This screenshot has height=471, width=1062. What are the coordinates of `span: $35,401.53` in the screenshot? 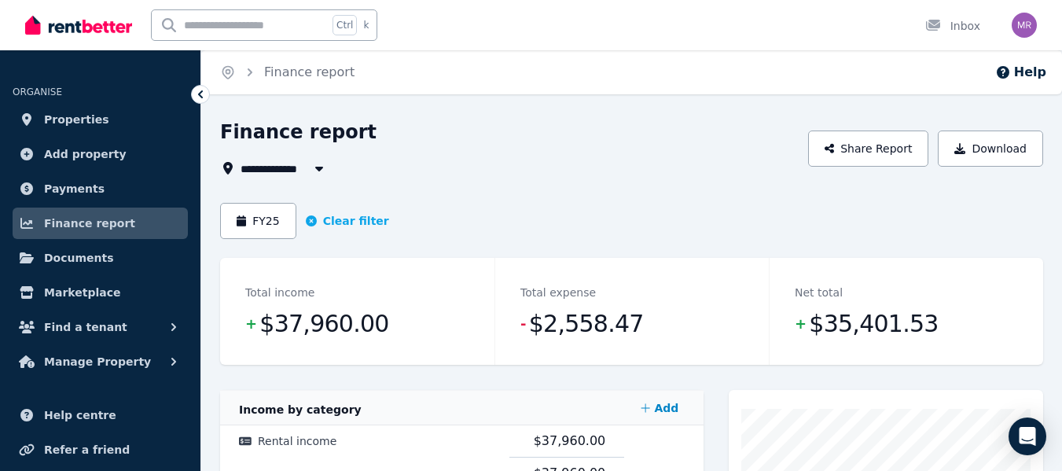 It's located at (873, 324).